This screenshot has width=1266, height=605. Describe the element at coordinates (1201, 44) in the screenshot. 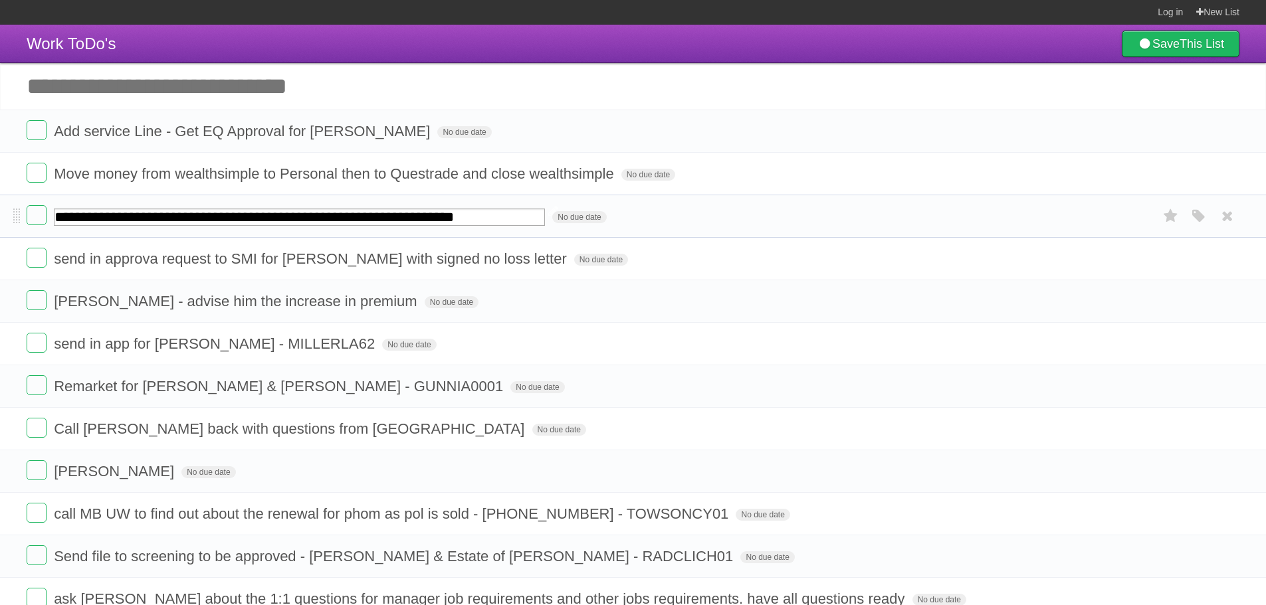

I see `b: This List` at that location.